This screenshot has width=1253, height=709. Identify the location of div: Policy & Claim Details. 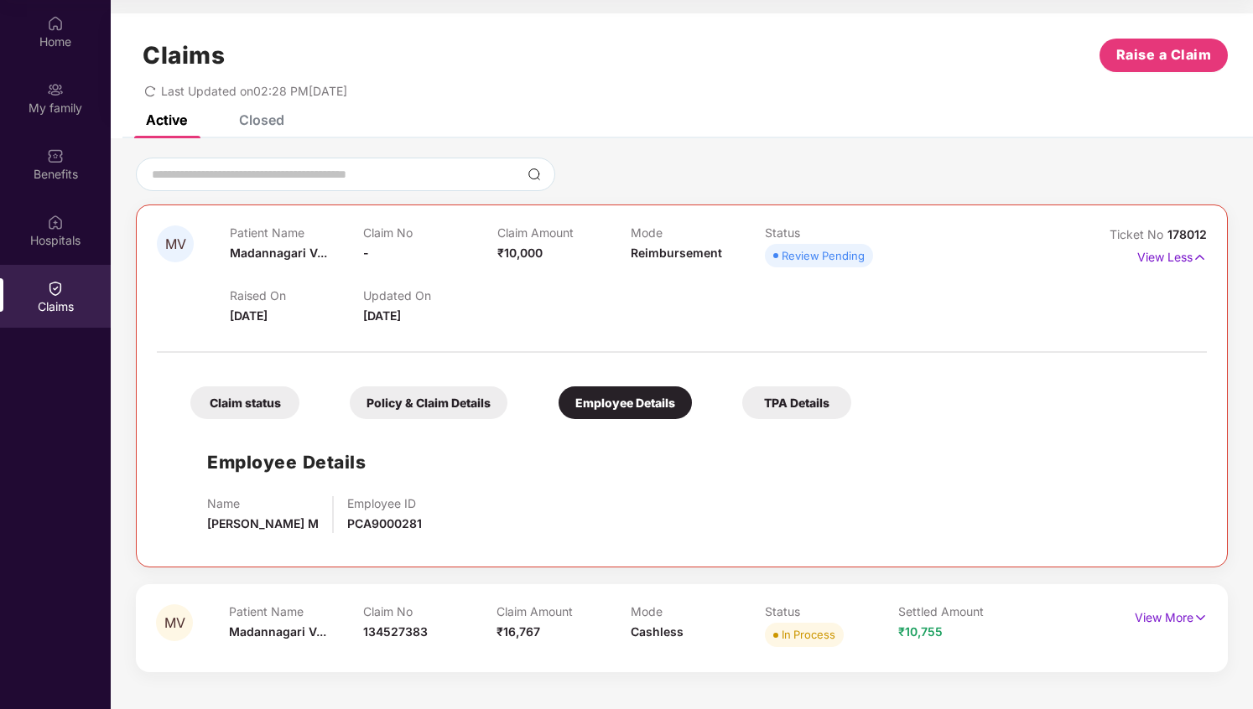
(428, 402).